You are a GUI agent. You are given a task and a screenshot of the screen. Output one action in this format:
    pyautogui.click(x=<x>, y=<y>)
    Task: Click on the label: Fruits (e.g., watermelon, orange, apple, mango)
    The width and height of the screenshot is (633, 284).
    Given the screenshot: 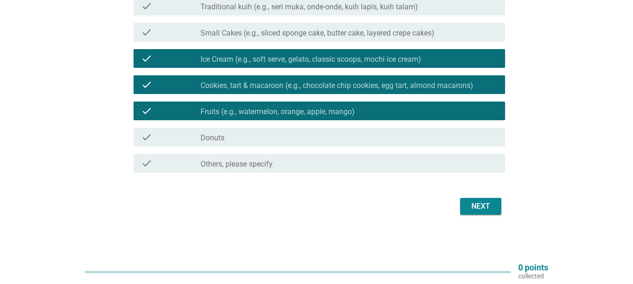 What is the action you would take?
    pyautogui.click(x=277, y=112)
    